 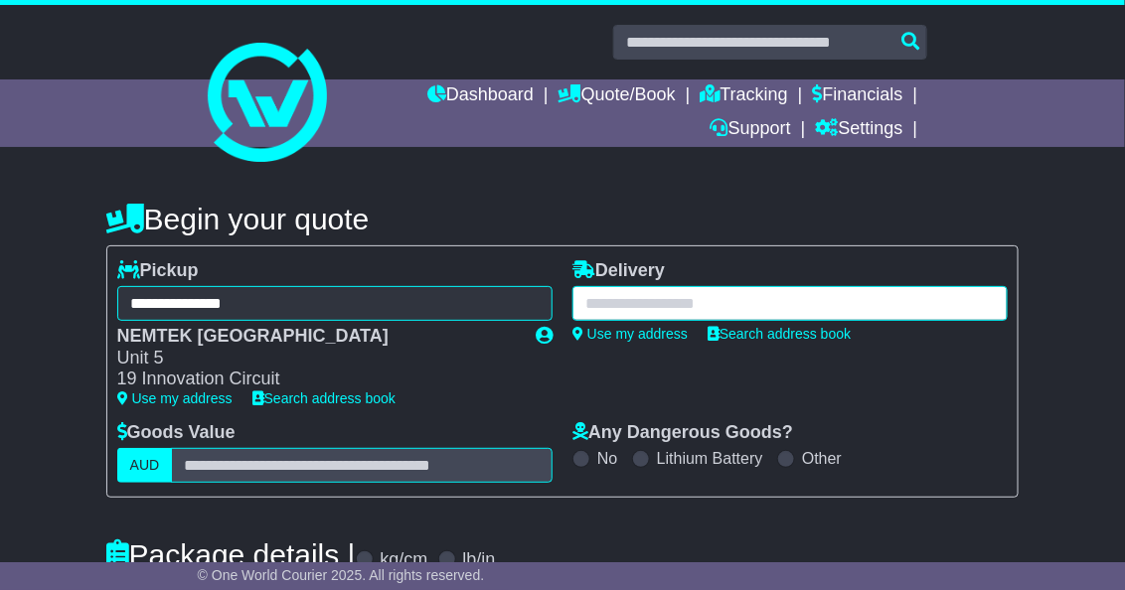 What do you see at coordinates (710, 458) in the screenshot?
I see `label: Lithium Battery` at bounding box center [710, 458].